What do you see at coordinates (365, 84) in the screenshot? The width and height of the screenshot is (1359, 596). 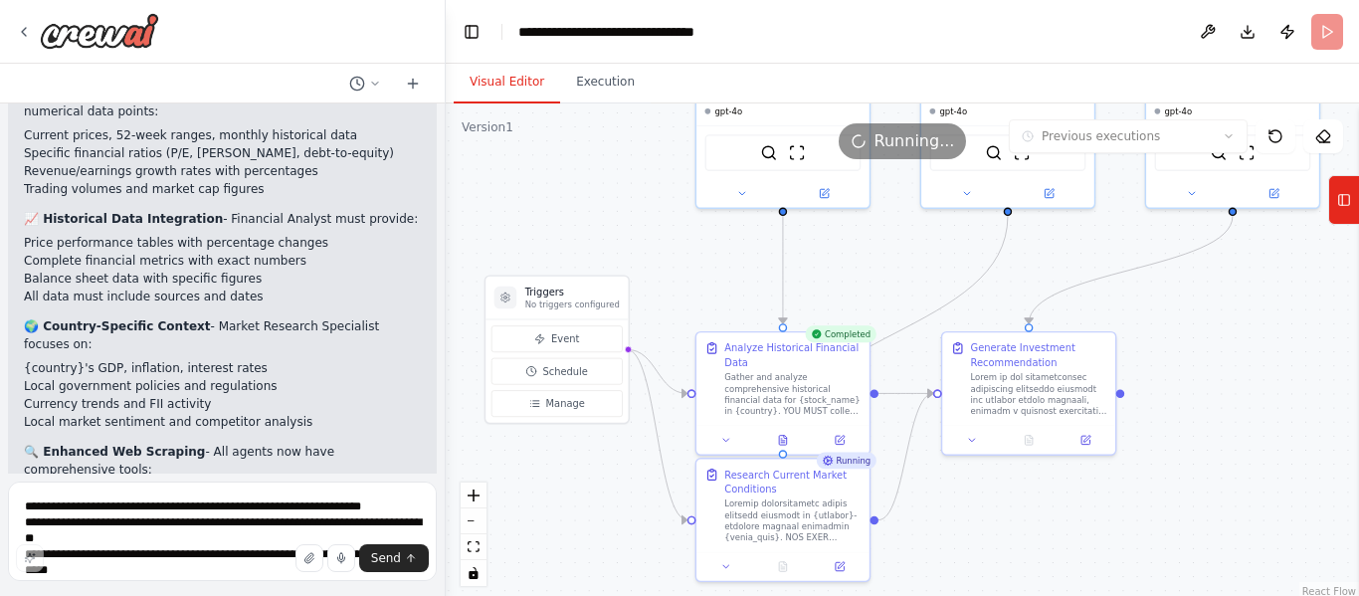 I see `button: Switch to previous chat` at bounding box center [365, 84].